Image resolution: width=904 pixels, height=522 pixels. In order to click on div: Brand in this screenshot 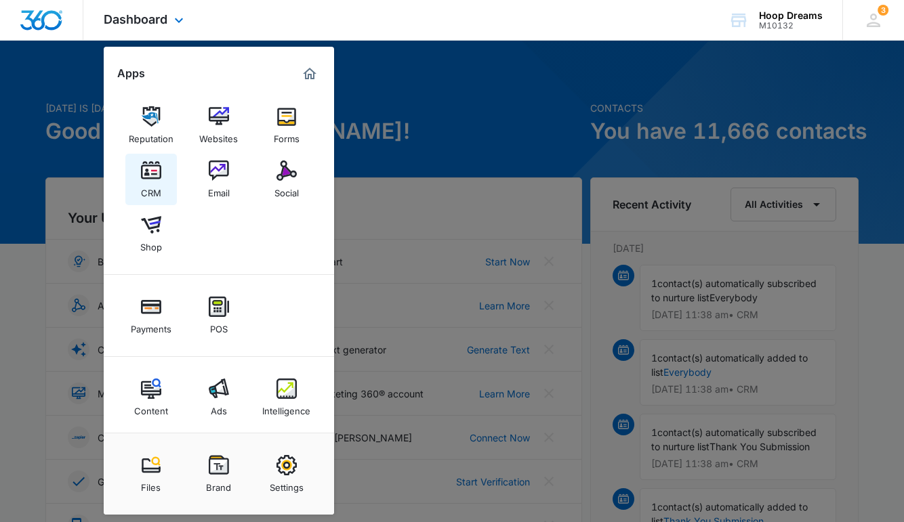, I will do `click(218, 484)`.